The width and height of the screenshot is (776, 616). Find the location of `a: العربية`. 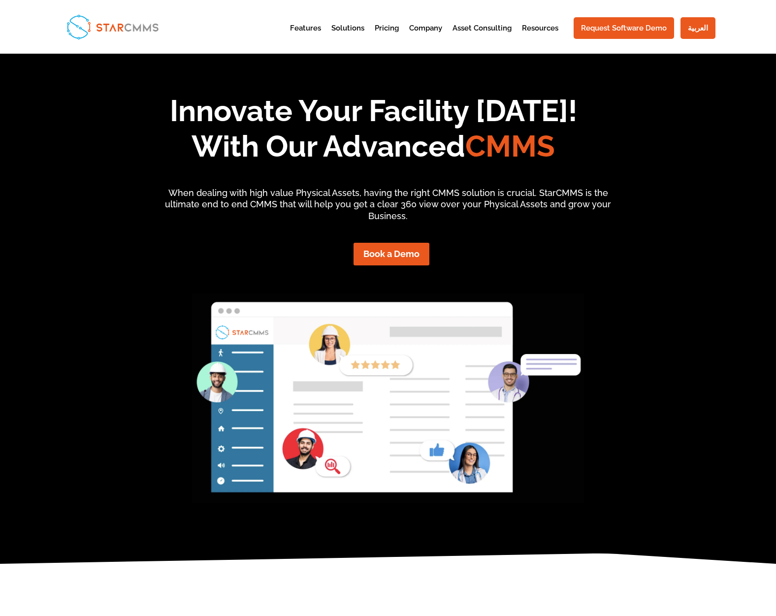

a: العربية is located at coordinates (698, 28).